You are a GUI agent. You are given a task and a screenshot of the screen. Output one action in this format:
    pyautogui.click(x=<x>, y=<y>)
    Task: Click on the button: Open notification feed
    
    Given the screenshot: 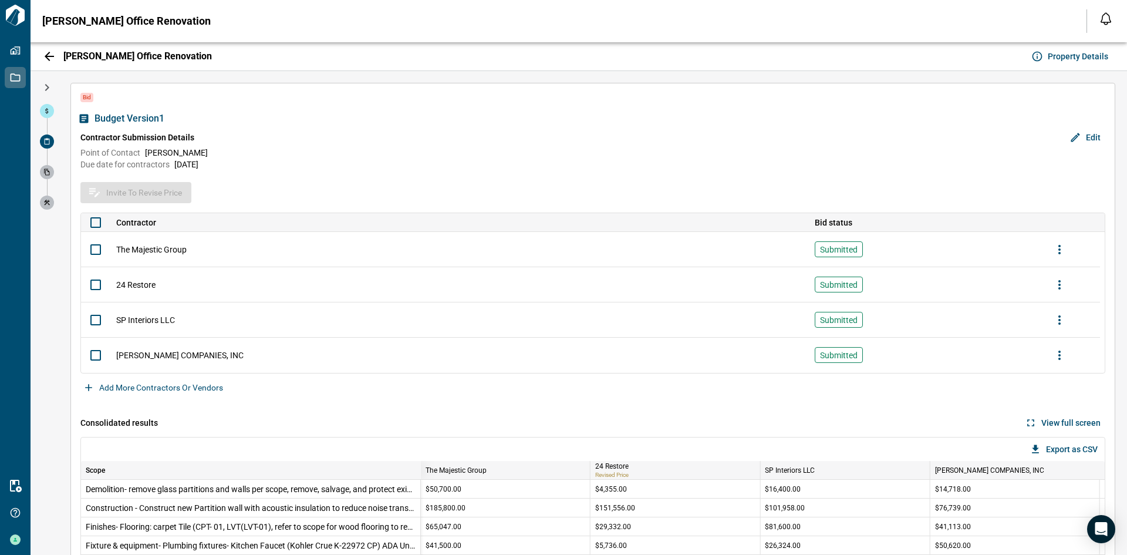 What is the action you would take?
    pyautogui.click(x=1106, y=19)
    